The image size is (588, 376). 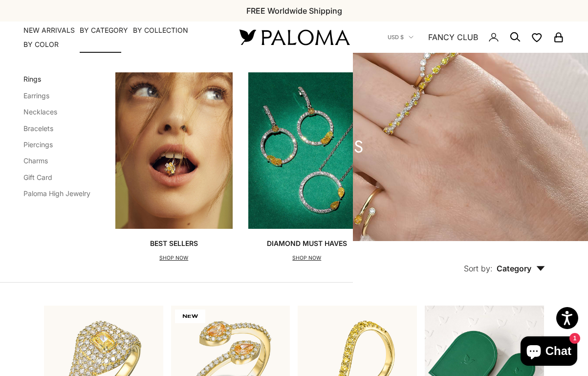 I want to click on a: Charms, so click(x=36, y=160).